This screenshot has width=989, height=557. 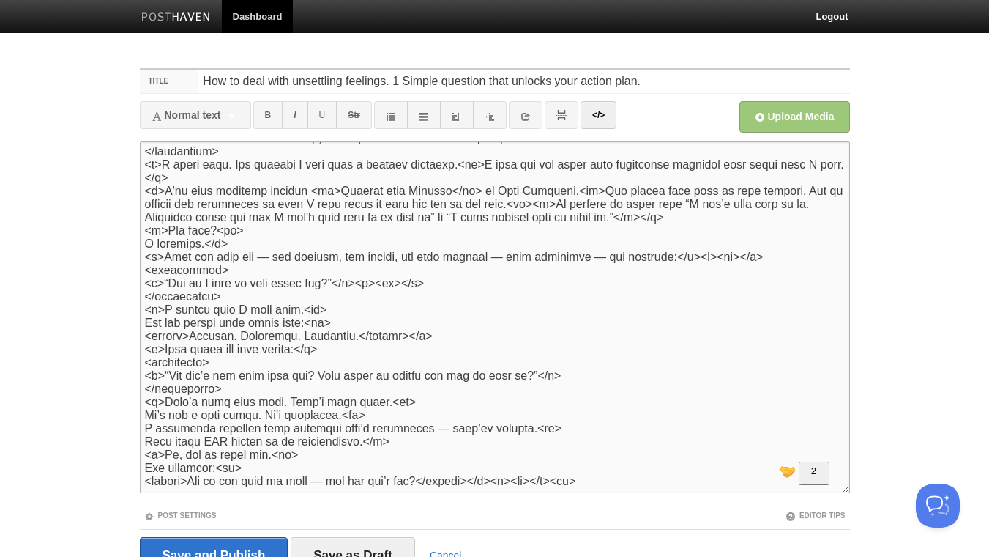 I want to click on a: Post Settings, so click(x=180, y=515).